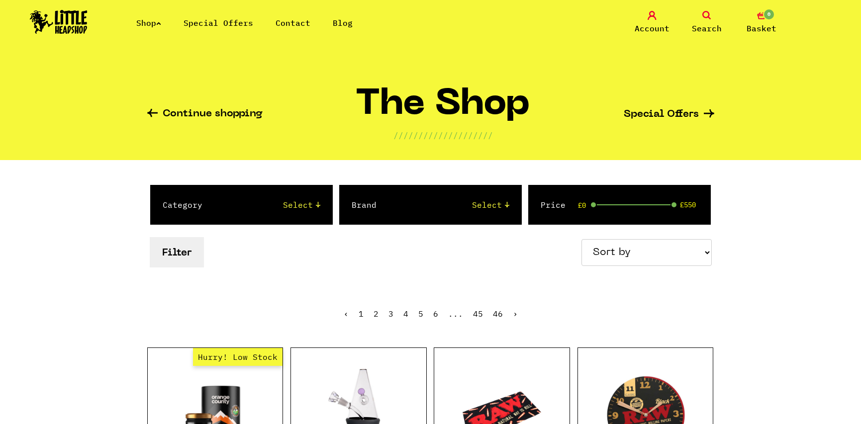  What do you see at coordinates (762, 28) in the screenshot?
I see `span: Basket` at bounding box center [762, 28].